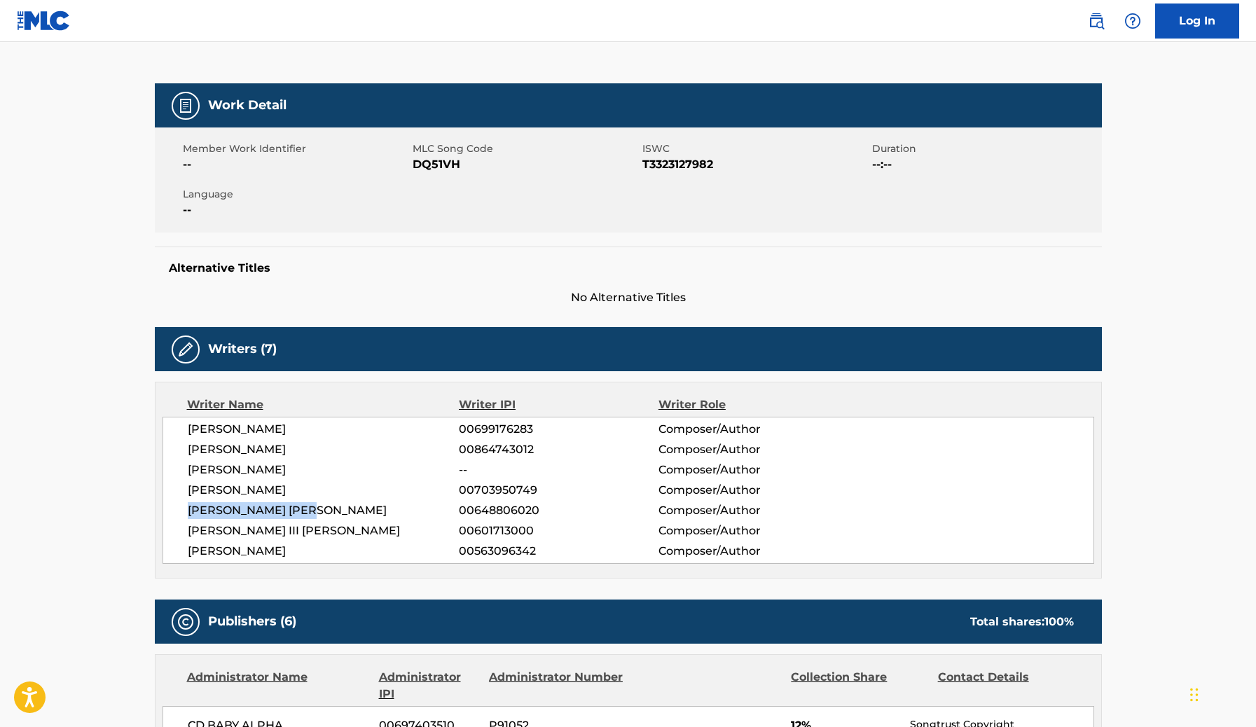 The height and width of the screenshot is (727, 1256). What do you see at coordinates (1133, 21) in the screenshot?
I see `div: Help` at bounding box center [1133, 21].